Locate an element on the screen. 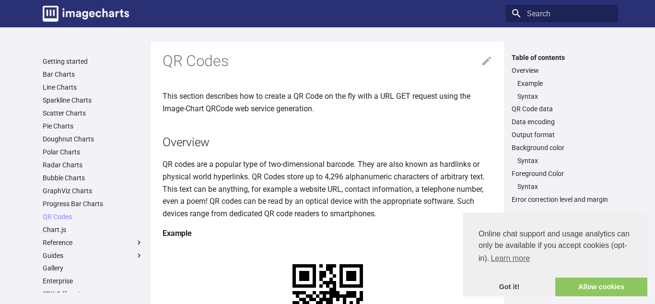 The height and width of the screenshot is (304, 655). a: GraphViz Charts is located at coordinates (93, 191).